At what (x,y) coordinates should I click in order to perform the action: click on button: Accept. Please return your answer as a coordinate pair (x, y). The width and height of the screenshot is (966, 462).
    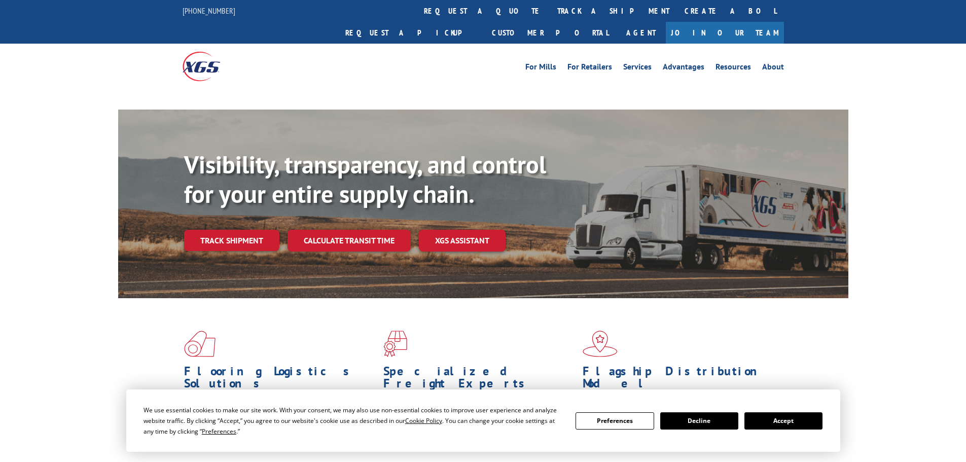
    Looking at the image, I should click on (784, 421).